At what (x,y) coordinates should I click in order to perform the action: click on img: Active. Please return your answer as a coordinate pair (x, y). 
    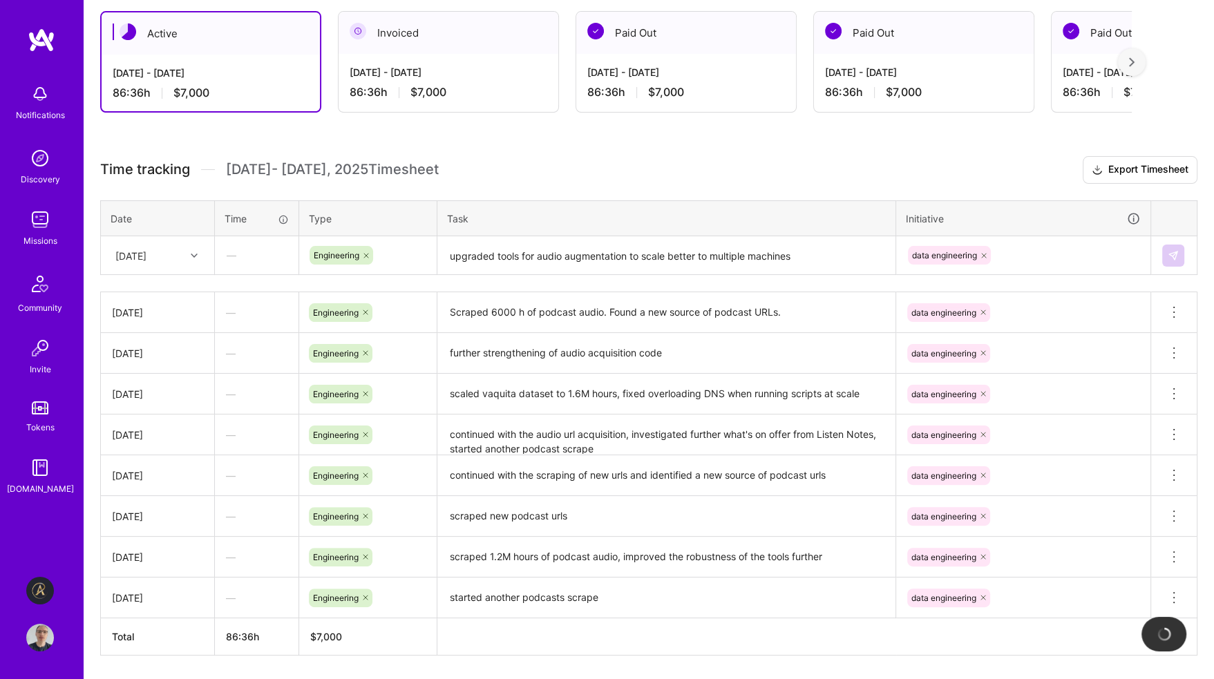
    Looking at the image, I should click on (128, 32).